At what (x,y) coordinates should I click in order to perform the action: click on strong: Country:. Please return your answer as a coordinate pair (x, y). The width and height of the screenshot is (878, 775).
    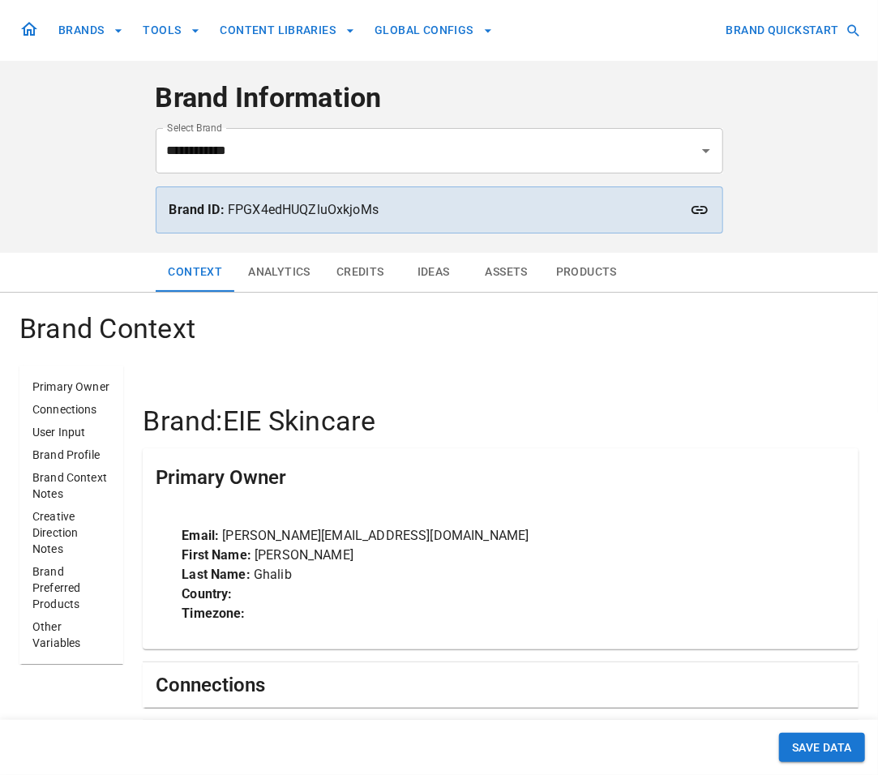
    Looking at the image, I should click on (207, 593).